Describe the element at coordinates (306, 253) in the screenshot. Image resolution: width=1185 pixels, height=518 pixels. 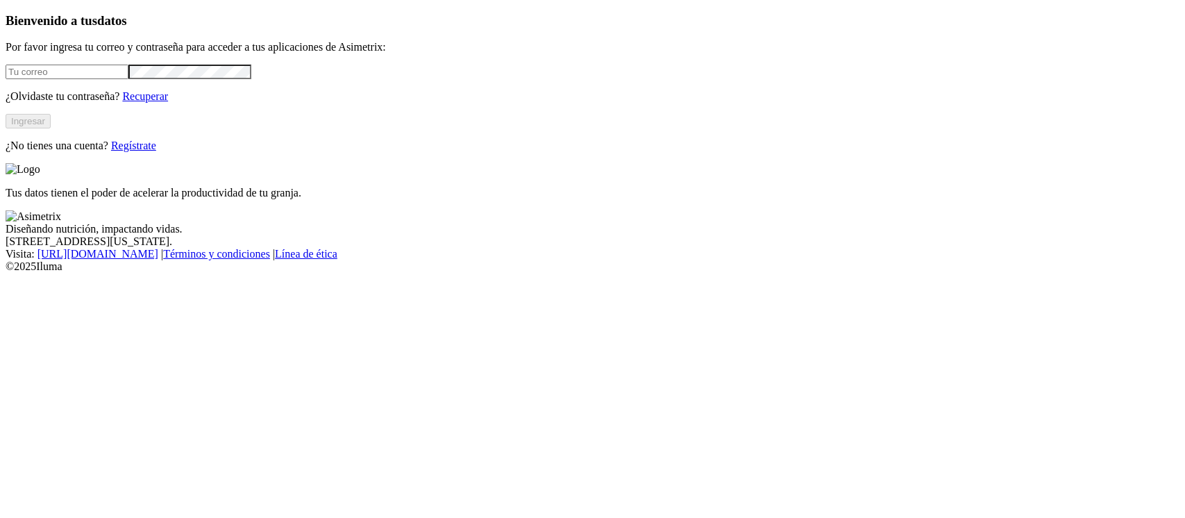
I see `a: Línea de ética` at that location.